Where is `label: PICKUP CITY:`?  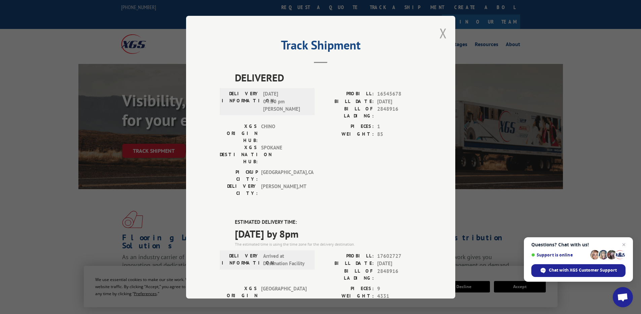
label: PICKUP CITY: is located at coordinates (239, 176).